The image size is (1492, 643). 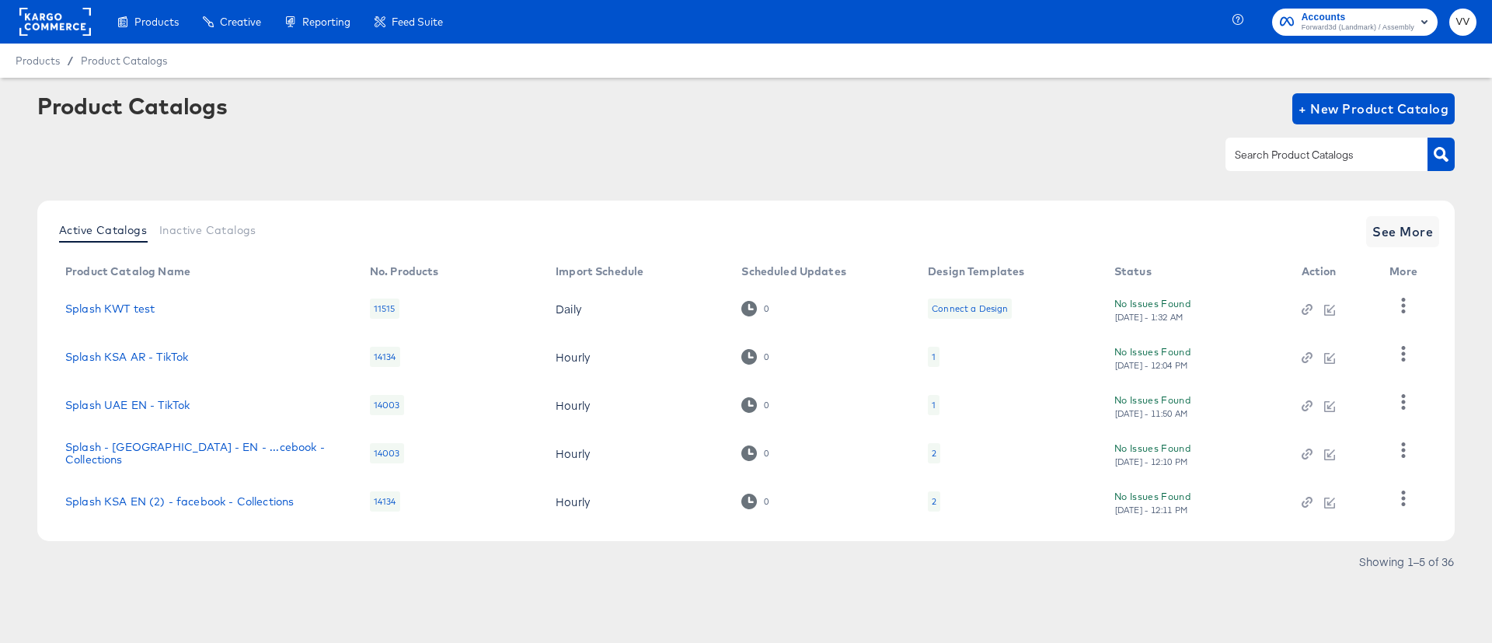 What do you see at coordinates (1358, 17) in the screenshot?
I see `span: Accounts` at bounding box center [1358, 17].